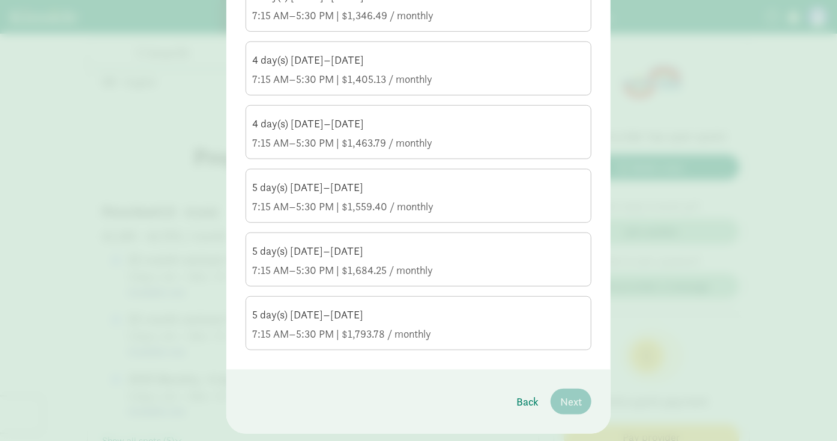 The height and width of the screenshot is (441, 837). Describe the element at coordinates (527, 401) in the screenshot. I see `span: Back` at that location.